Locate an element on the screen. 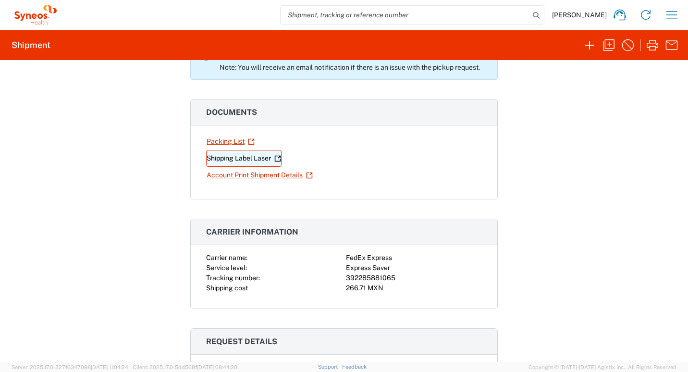 The height and width of the screenshot is (372, 688). div: Express Saver is located at coordinates (414, 268).